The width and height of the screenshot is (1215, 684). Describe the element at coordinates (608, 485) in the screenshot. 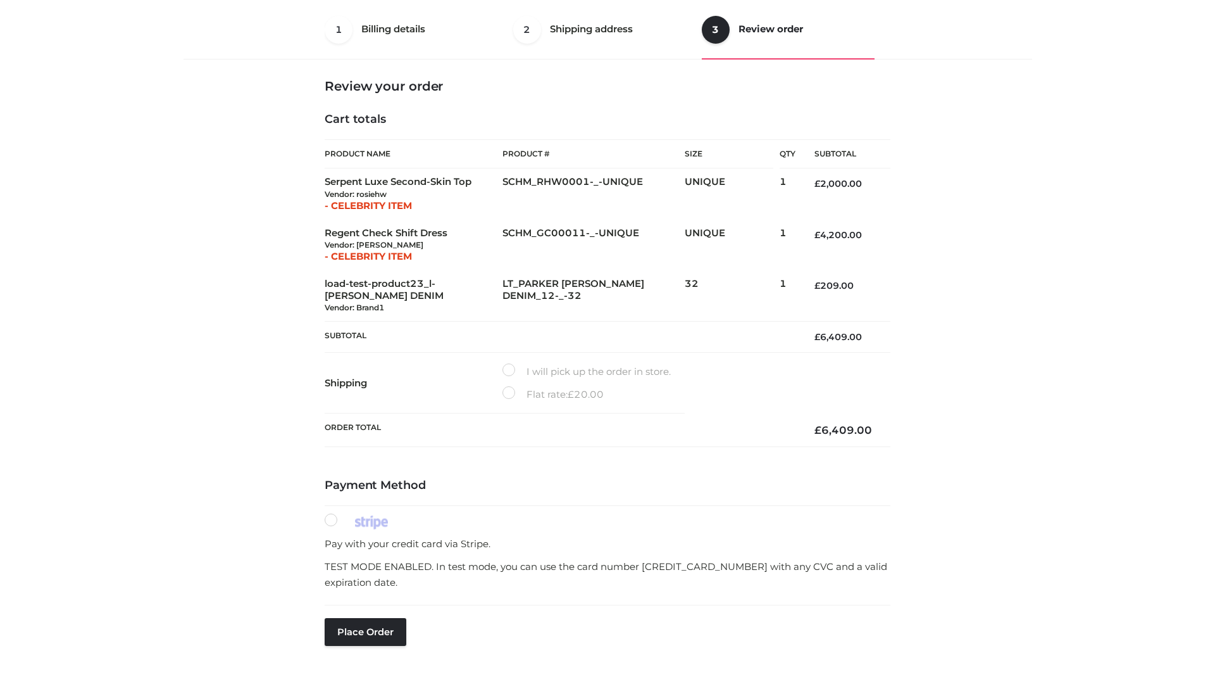

I see `h4: Payment Method` at that location.